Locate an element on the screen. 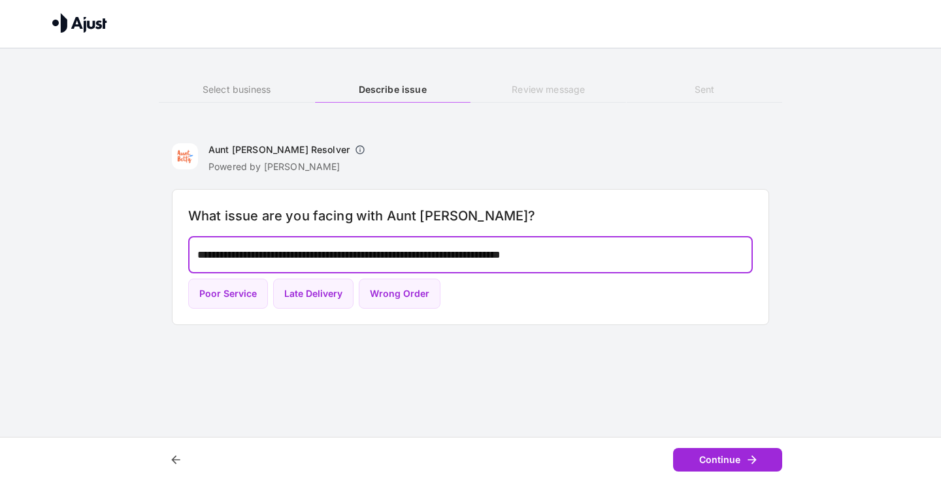 This screenshot has height=482, width=941. img: Ajust is located at coordinates (80, 23).